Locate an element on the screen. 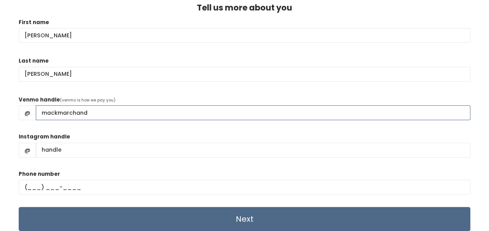 This screenshot has height=231, width=489. span: (venmo is how we pay you) is located at coordinates (88, 100).